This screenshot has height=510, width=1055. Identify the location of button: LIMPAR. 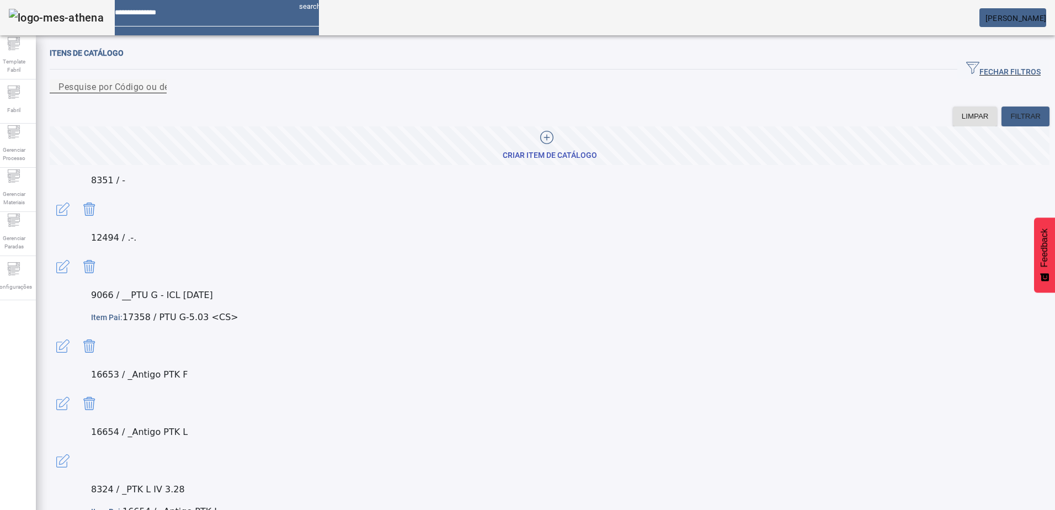
(975, 116).